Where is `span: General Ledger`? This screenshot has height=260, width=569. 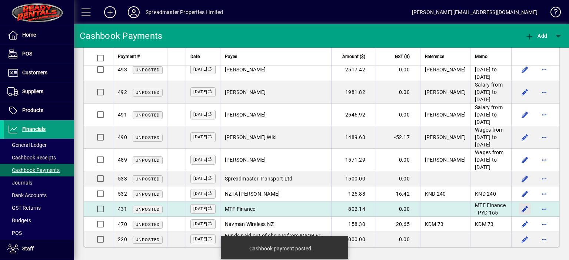 span: General Ledger is located at coordinates (27, 145).